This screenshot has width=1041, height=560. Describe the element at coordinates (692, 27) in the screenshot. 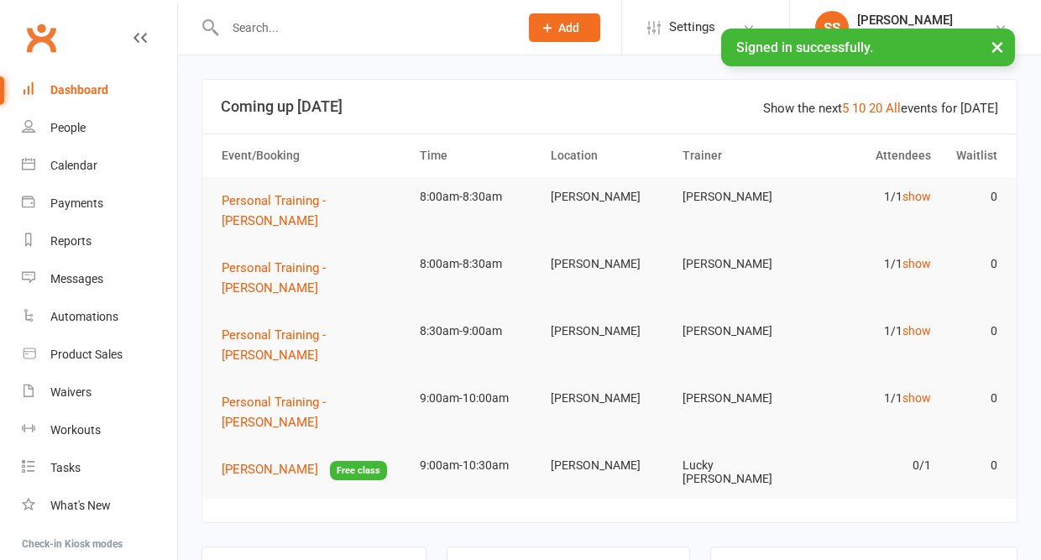

I see `span: Settings` at that location.